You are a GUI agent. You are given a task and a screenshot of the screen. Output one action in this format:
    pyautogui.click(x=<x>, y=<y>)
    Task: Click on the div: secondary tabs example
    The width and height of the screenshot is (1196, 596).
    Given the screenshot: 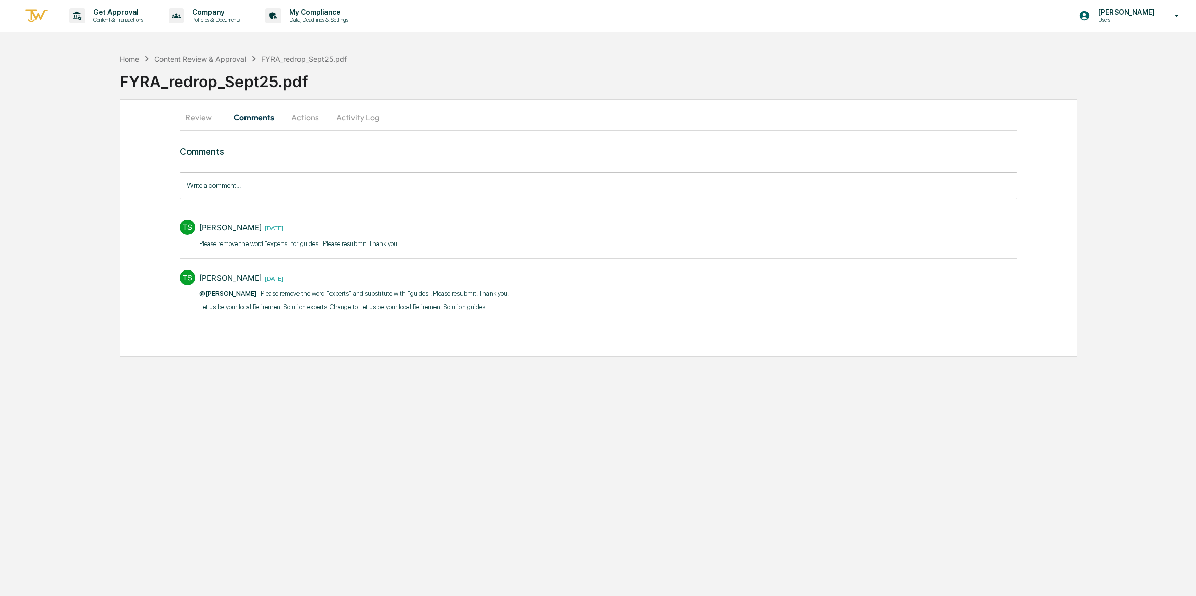 What is the action you would take?
    pyautogui.click(x=599, y=117)
    